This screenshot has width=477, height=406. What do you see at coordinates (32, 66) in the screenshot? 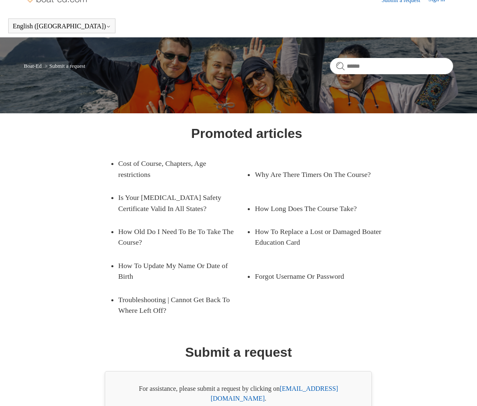
I see `a: Boat-Ed` at bounding box center [32, 66].